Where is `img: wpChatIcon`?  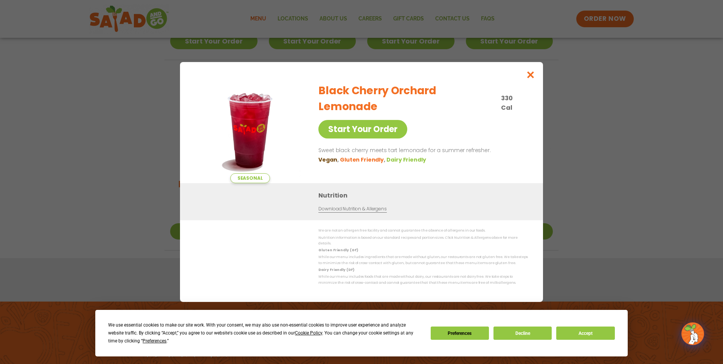 img: wpChatIcon is located at coordinates (692, 333).